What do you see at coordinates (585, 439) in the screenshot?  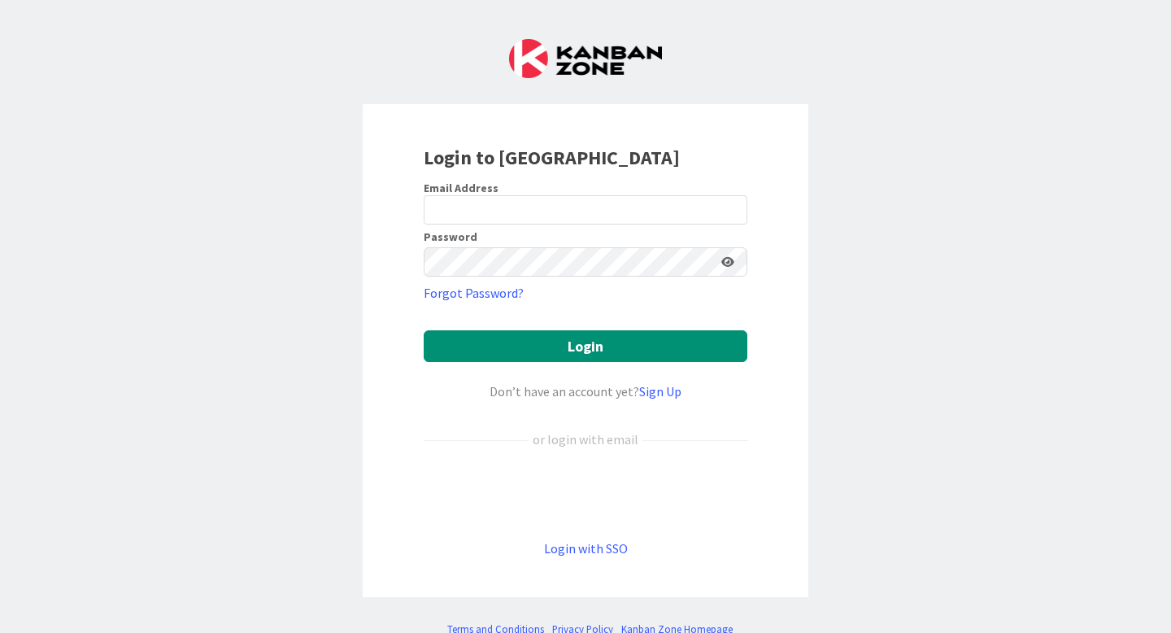 I see `div: or login with email` at bounding box center [585, 439].